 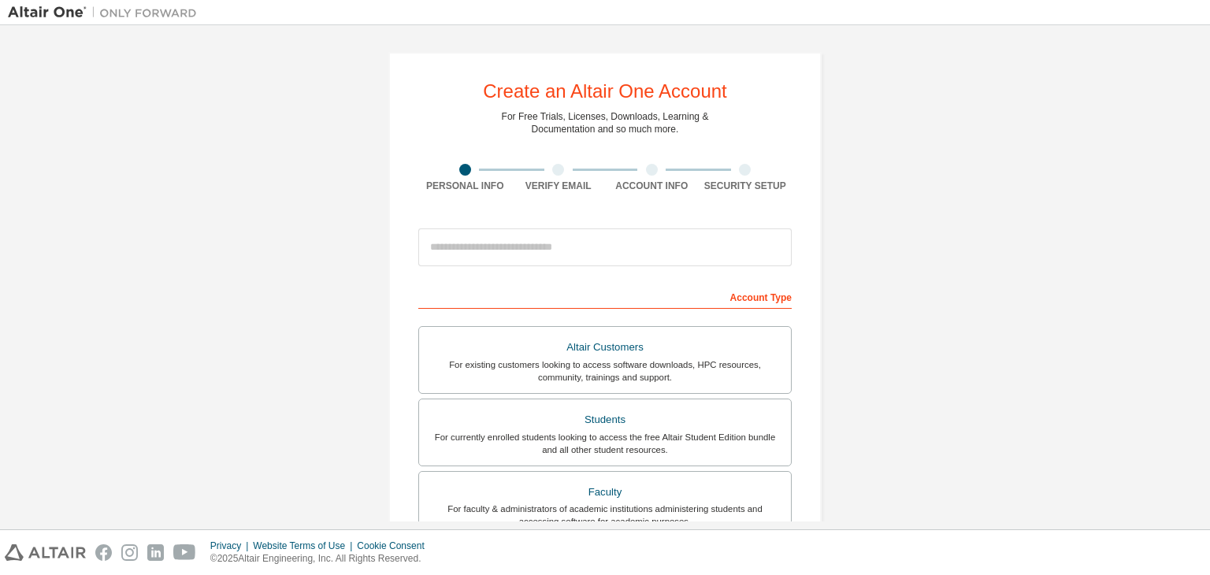 I want to click on img: youtube.svg, so click(x=184, y=552).